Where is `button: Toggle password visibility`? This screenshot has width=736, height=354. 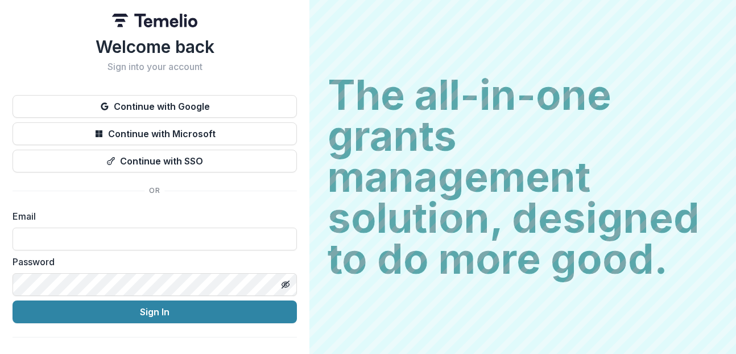
button: Toggle password visibility is located at coordinates (286, 285).